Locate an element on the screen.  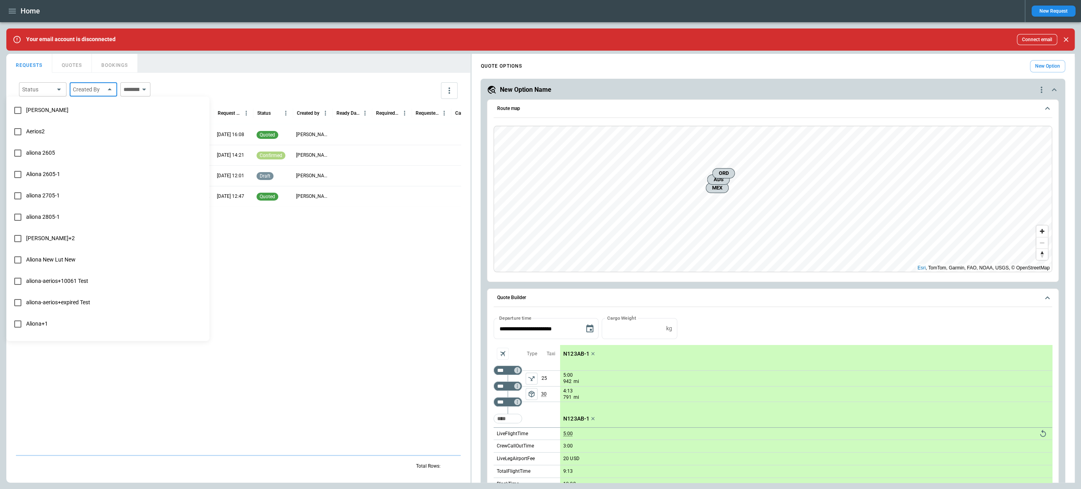
span: Aliona+1 is located at coordinates (114, 324).